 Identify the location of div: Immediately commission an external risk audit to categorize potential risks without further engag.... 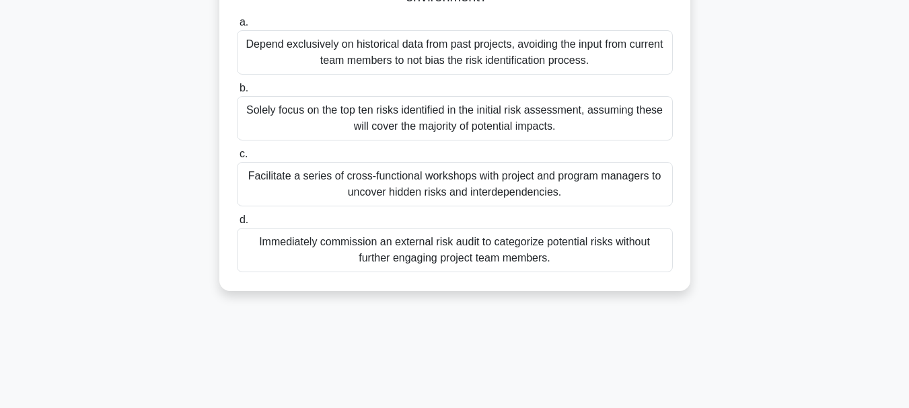
(455, 250).